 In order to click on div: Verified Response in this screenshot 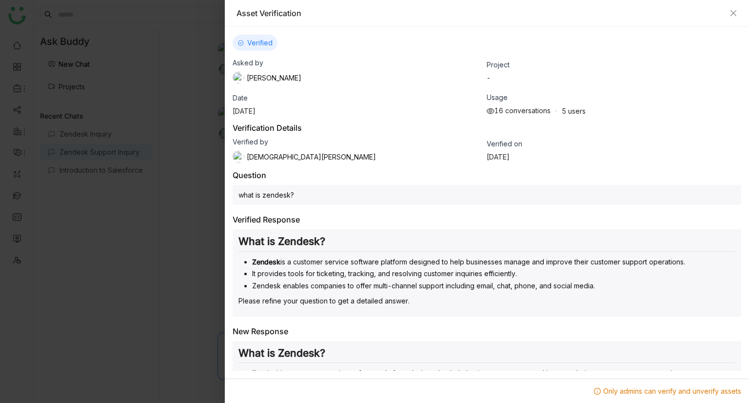, I will do `click(266, 219)`.